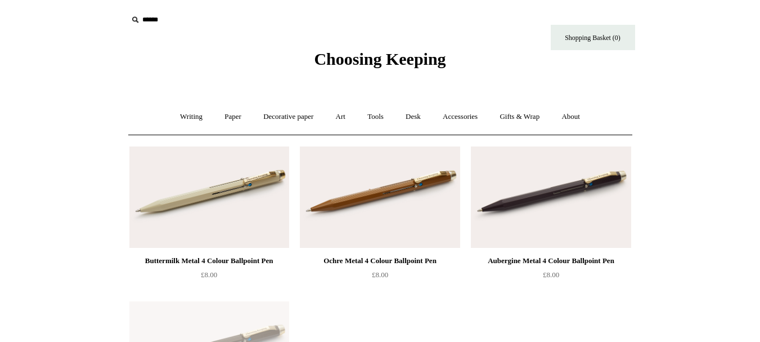 Image resolution: width=760 pixels, height=342 pixels. What do you see at coordinates (413, 116) in the screenshot?
I see `a: Desk` at bounding box center [413, 116].